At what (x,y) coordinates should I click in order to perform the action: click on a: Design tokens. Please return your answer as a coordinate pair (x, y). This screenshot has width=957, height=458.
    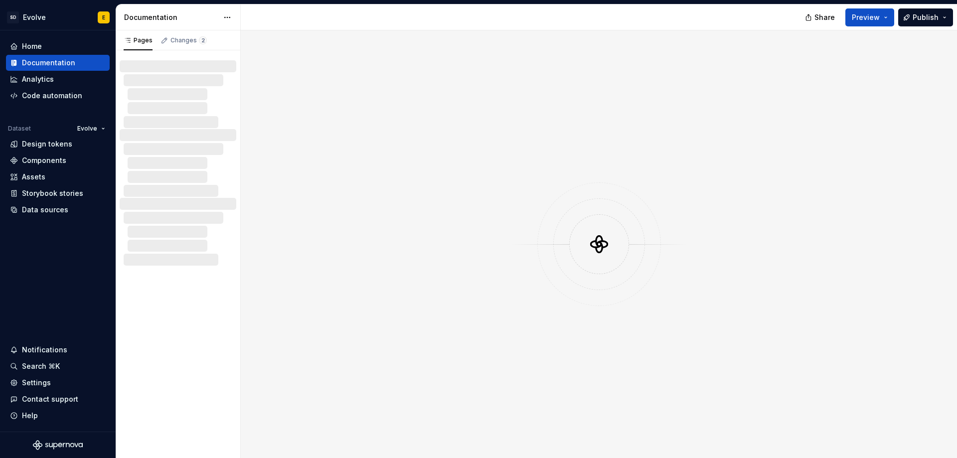
    Looking at the image, I should click on (58, 144).